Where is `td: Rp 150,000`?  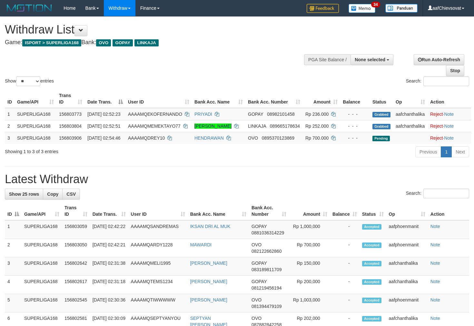 td: Rp 150,000 is located at coordinates (309, 266).